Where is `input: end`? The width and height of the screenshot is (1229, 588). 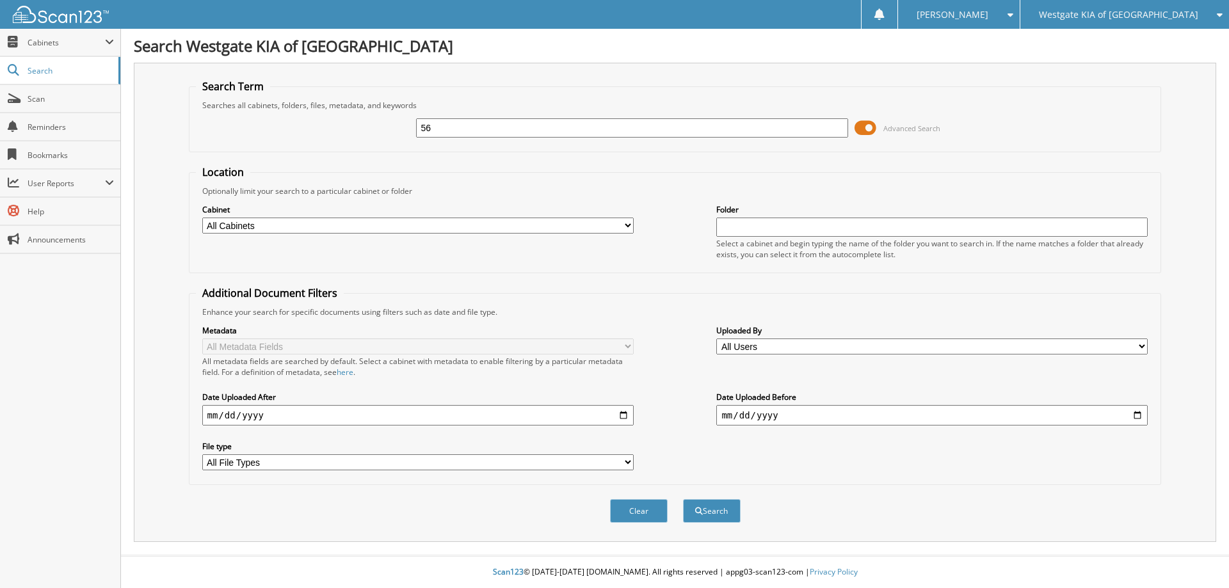 input: end is located at coordinates (932, 416).